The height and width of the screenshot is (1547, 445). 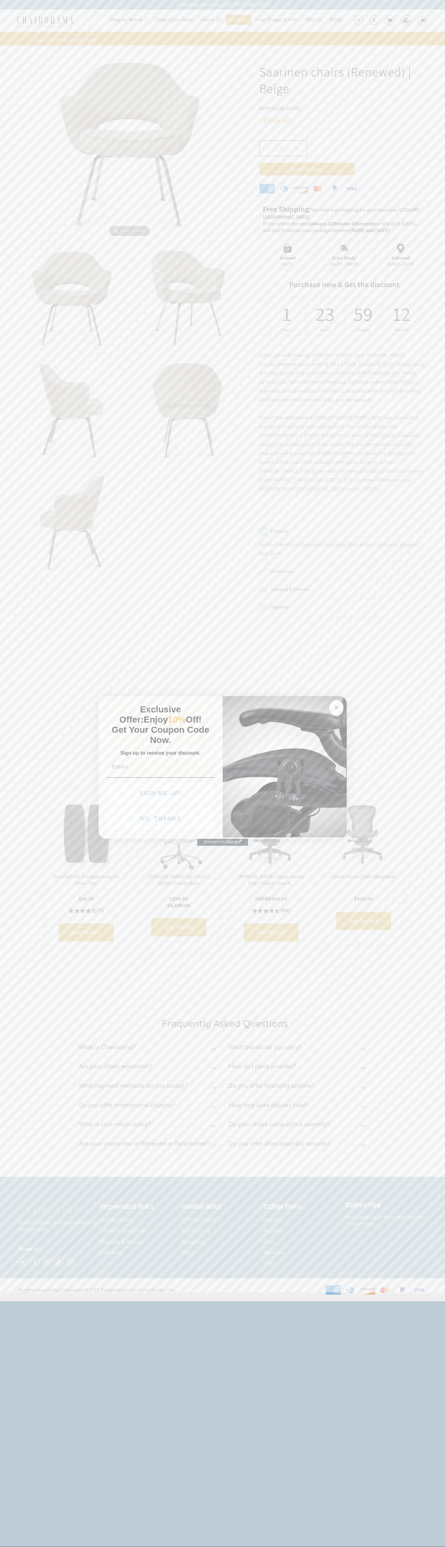 What do you see at coordinates (177, 720) in the screenshot?
I see `span: 10%` at bounding box center [177, 720].